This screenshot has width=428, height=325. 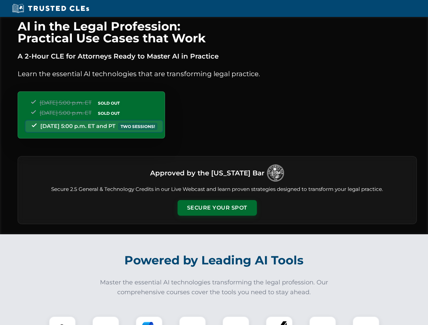 What do you see at coordinates (217, 32) in the screenshot?
I see `h1: AI in the Legal Profession: Practical Use Cases that Work` at bounding box center [217, 32].